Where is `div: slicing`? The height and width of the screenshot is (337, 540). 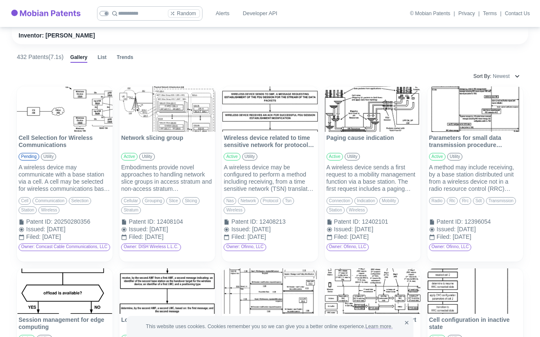
div: slicing is located at coordinates (191, 201).